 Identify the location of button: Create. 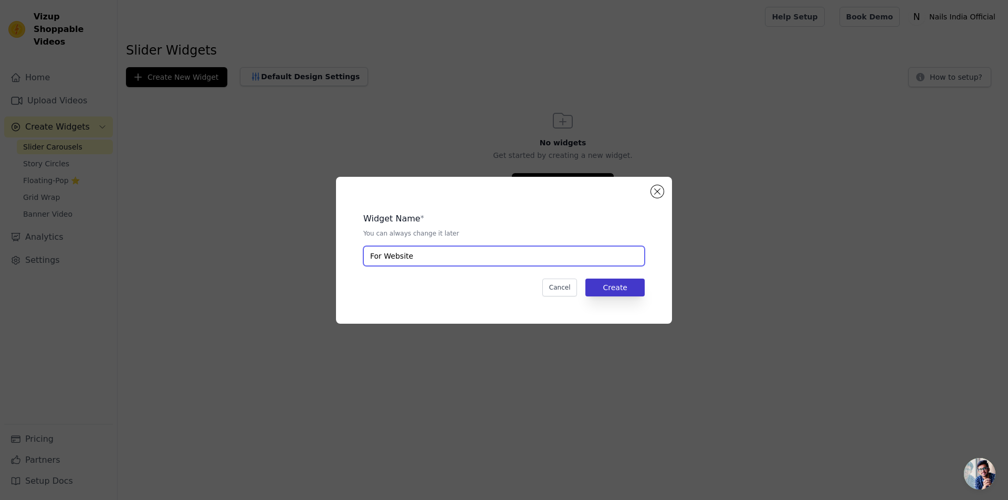
(615, 288).